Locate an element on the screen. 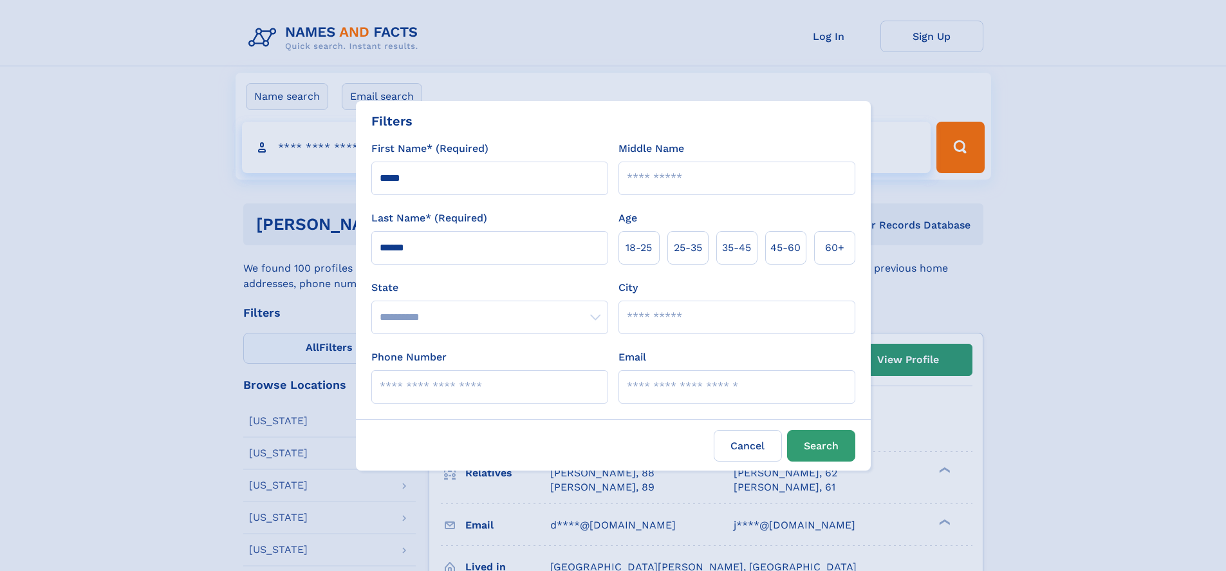  label: Middle Name is located at coordinates (651, 149).